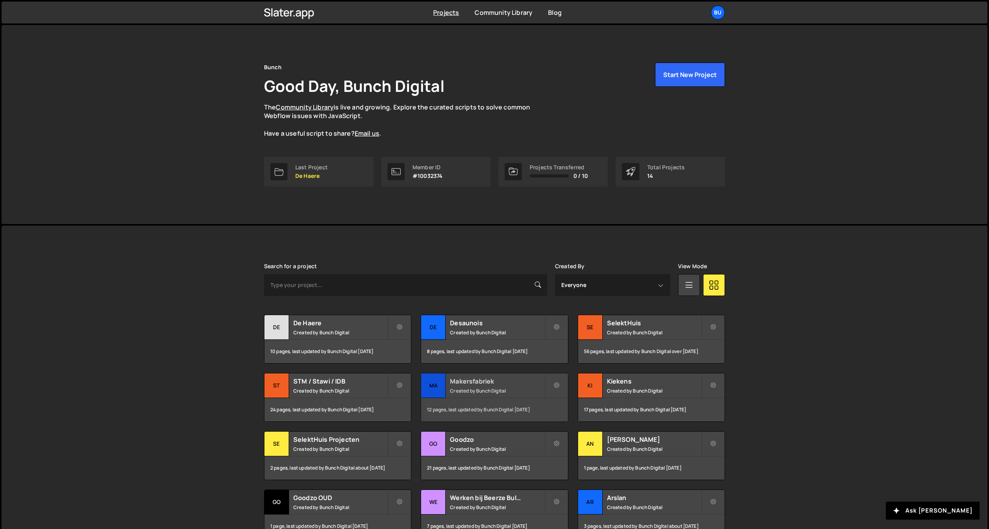  What do you see at coordinates (718, 13) in the screenshot?
I see `div: Bu` at bounding box center [718, 13].